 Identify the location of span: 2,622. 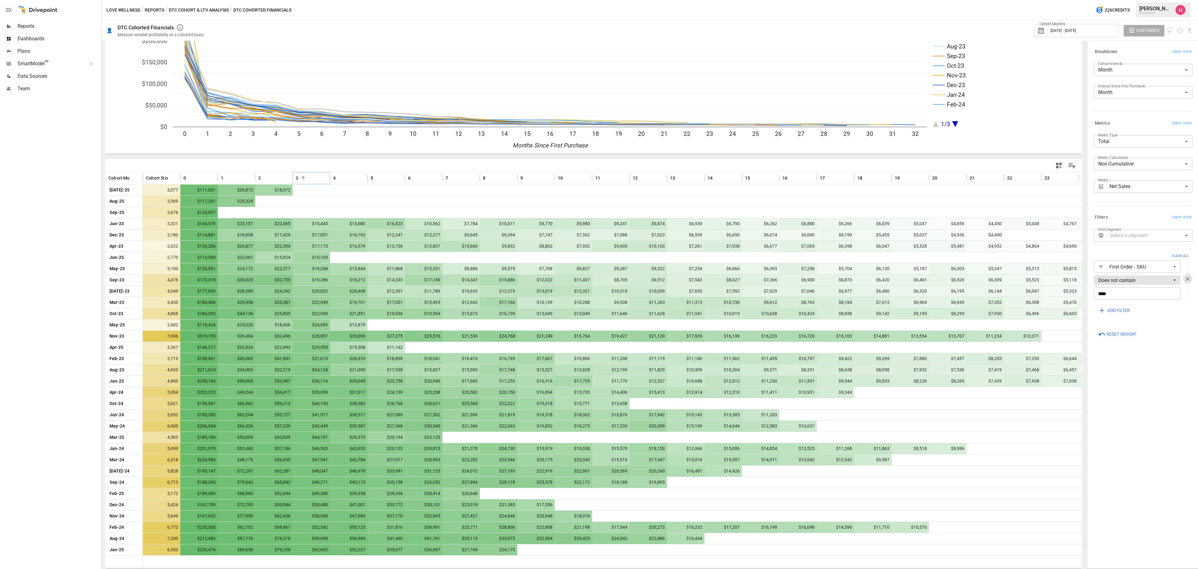
(163, 246).